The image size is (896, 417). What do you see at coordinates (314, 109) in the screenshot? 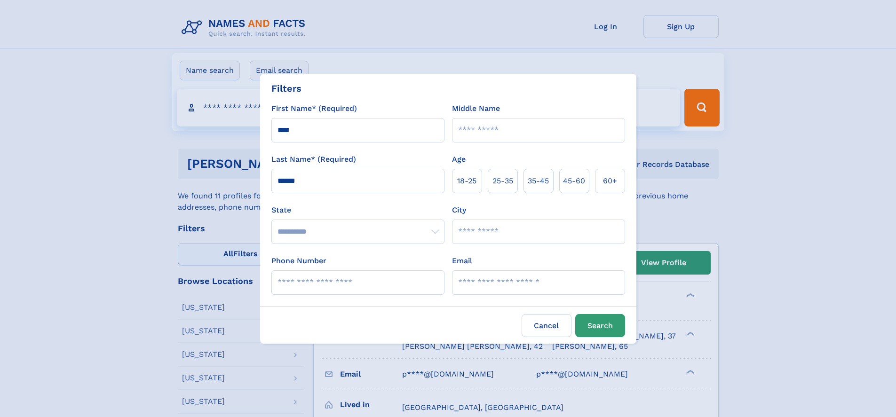
I see `label: First Name* (Required)` at bounding box center [314, 109].